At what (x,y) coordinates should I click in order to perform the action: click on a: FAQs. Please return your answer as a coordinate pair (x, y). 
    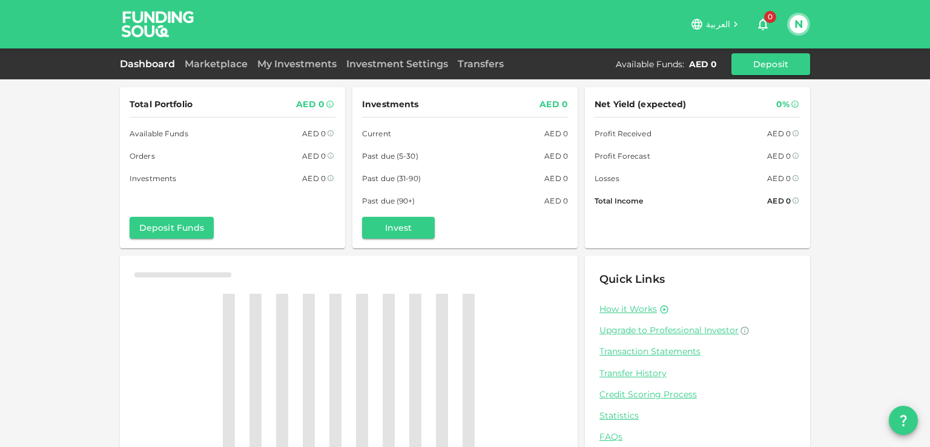
    Looking at the image, I should click on (698, 437).